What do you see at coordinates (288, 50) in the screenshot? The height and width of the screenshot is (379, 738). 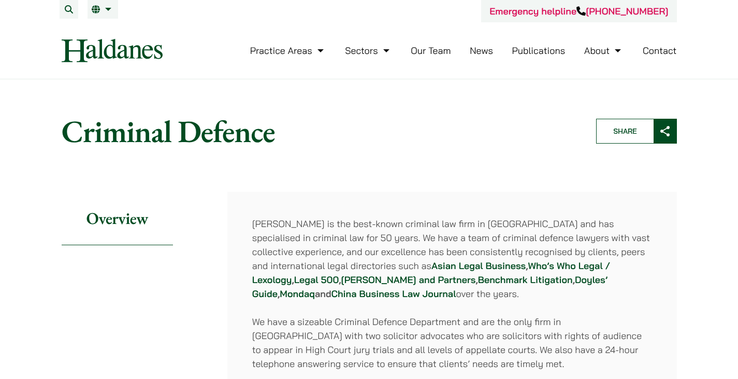 I see `a: Practice Areas` at bounding box center [288, 50].